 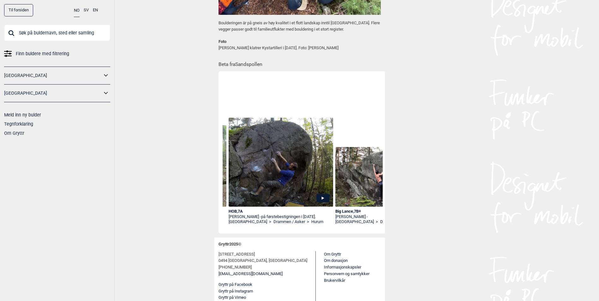 I want to click on button: Gryttr på Facebook, so click(x=235, y=285).